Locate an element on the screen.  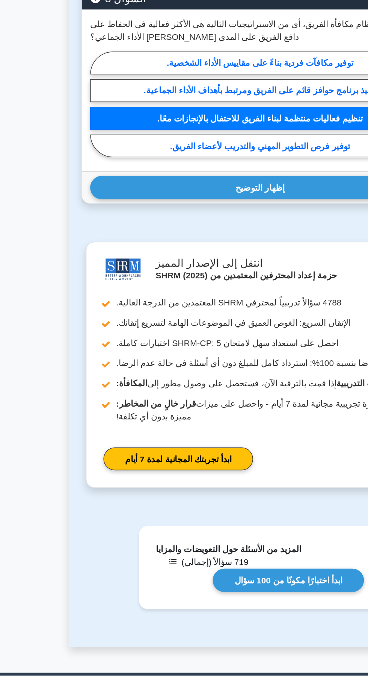
font: تقديم مكافآت الأداء الفردية بالإضافة إلى رسائل الشكر الشخصية لكل عضو في الفريق. is located at coordinates (184, 118).